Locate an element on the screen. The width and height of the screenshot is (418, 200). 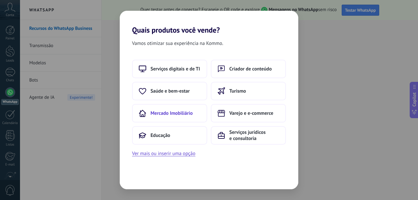
span: Saúde e bem-estar is located at coordinates (170, 91).